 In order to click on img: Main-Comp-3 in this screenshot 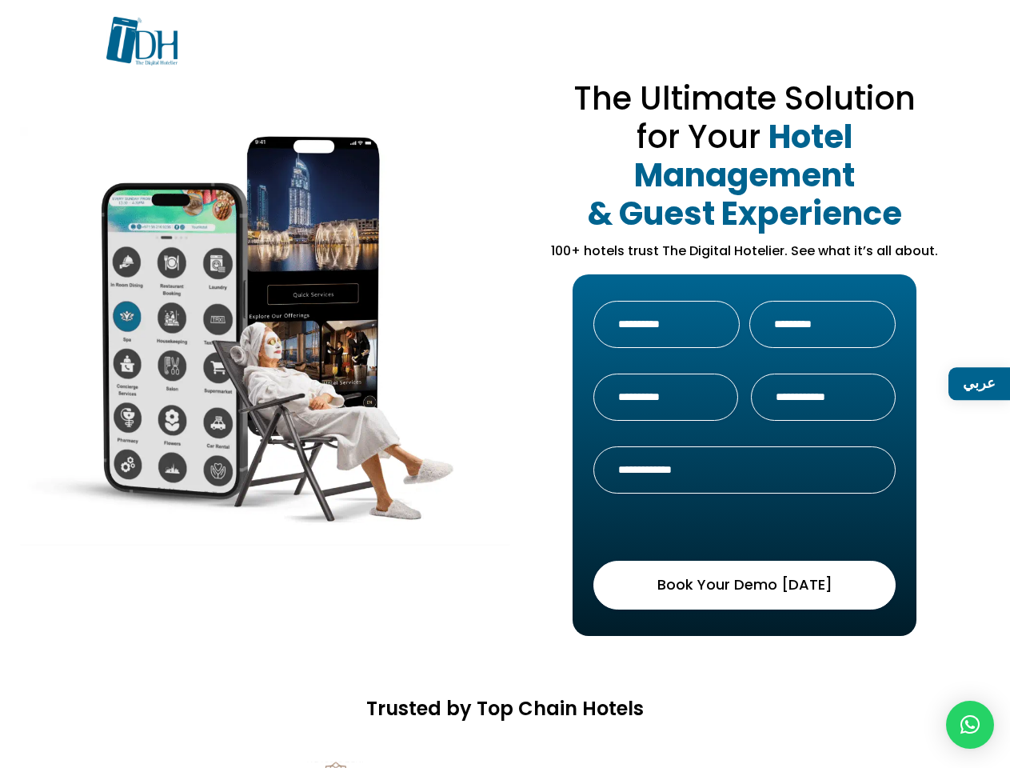, I will do `click(266, 336)`.